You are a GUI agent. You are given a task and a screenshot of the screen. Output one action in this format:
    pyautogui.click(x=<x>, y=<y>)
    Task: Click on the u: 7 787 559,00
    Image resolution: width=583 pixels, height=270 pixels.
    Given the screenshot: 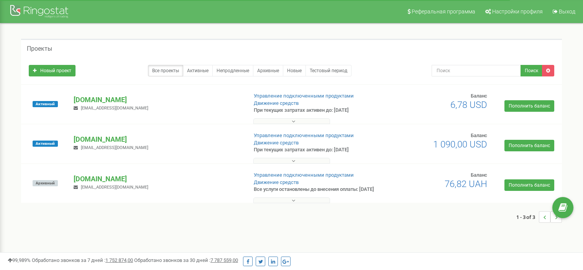 What is the action you would take?
    pyautogui.click(x=224, y=260)
    